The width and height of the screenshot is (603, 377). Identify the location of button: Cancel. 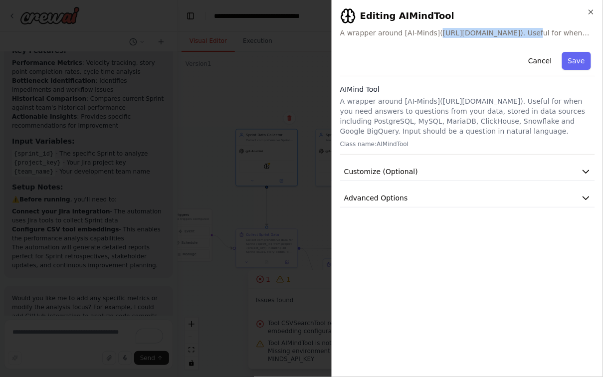
(540, 61).